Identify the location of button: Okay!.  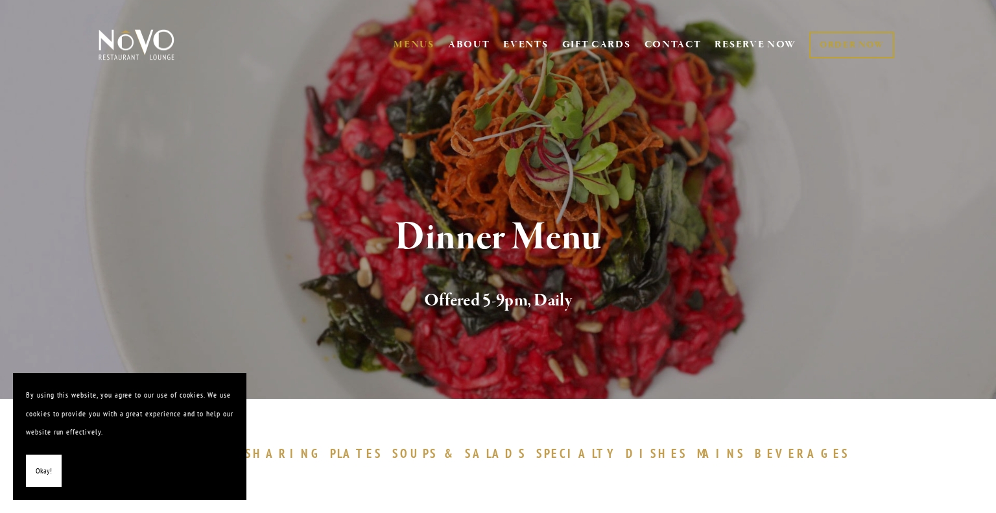
(43, 471).